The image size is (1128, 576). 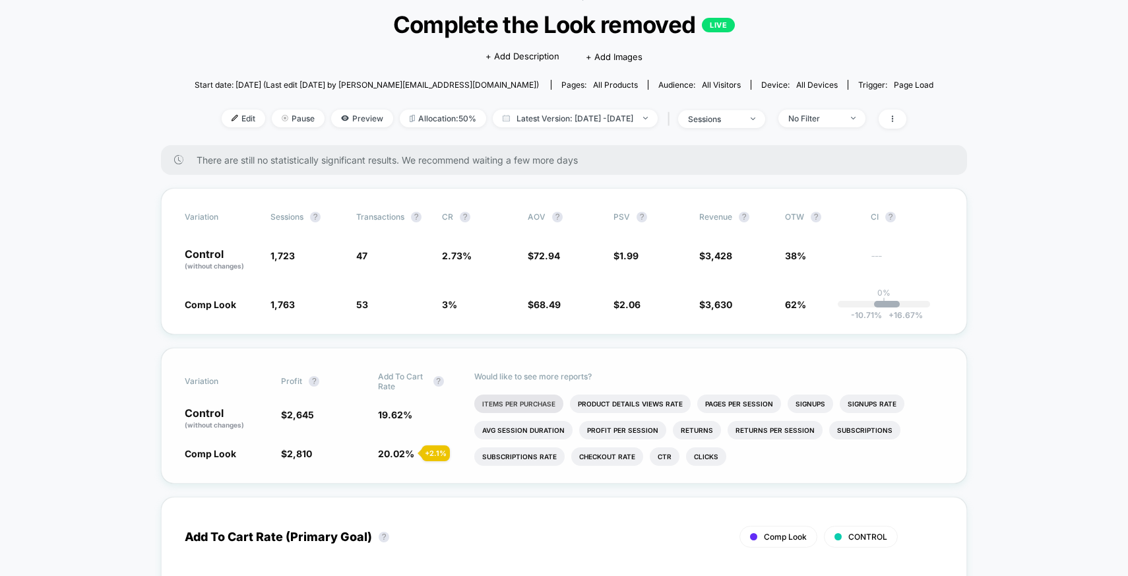 What do you see at coordinates (815, 118) in the screenshot?
I see `div: No Filter` at bounding box center [815, 118].